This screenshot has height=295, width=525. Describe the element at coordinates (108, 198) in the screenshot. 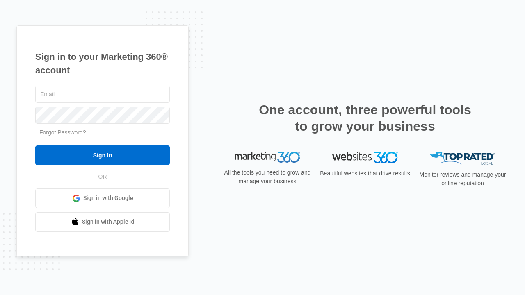

I see `span: Sign in with Google` at that location.